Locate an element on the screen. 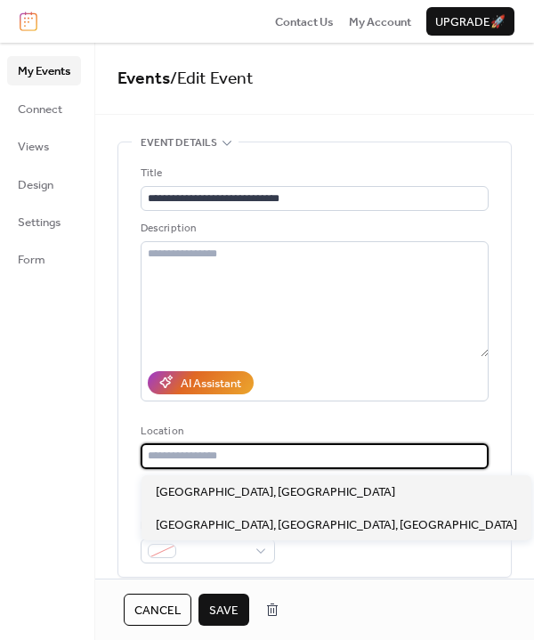 The height and width of the screenshot is (640, 534). span: Upgrade 🚀 is located at coordinates (470, 22).